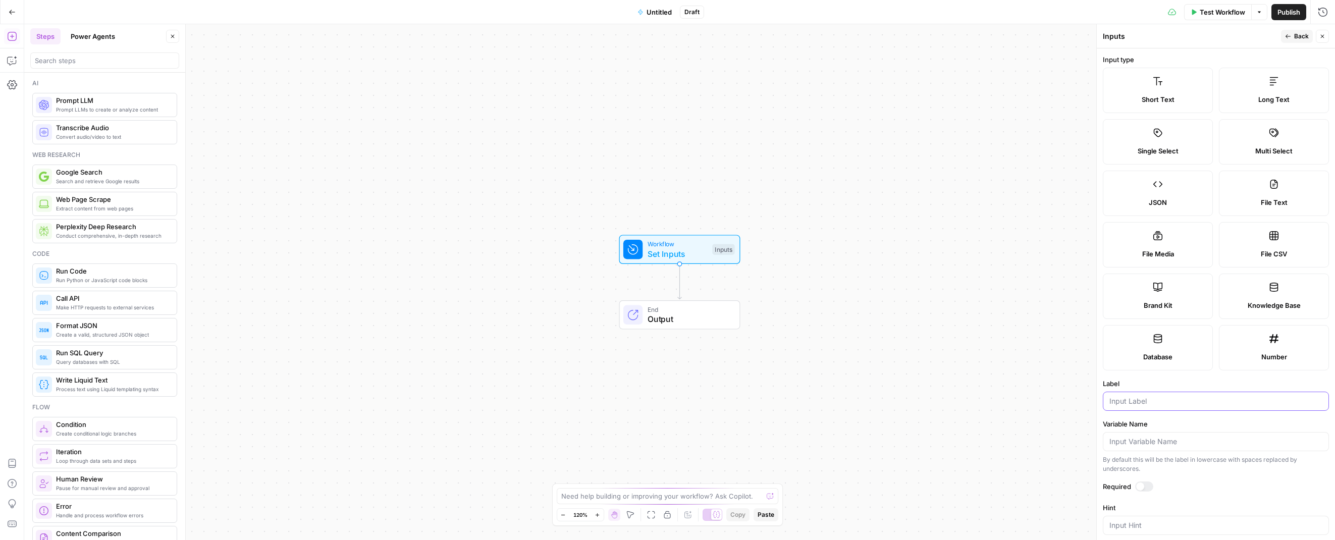  Describe the element at coordinates (1158, 357) in the screenshot. I see `span: Database` at that location.